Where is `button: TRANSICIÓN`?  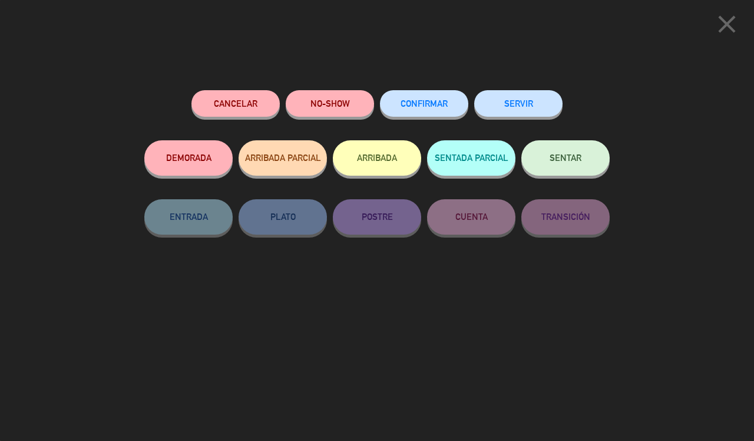 button: TRANSICIÓN is located at coordinates (565, 217).